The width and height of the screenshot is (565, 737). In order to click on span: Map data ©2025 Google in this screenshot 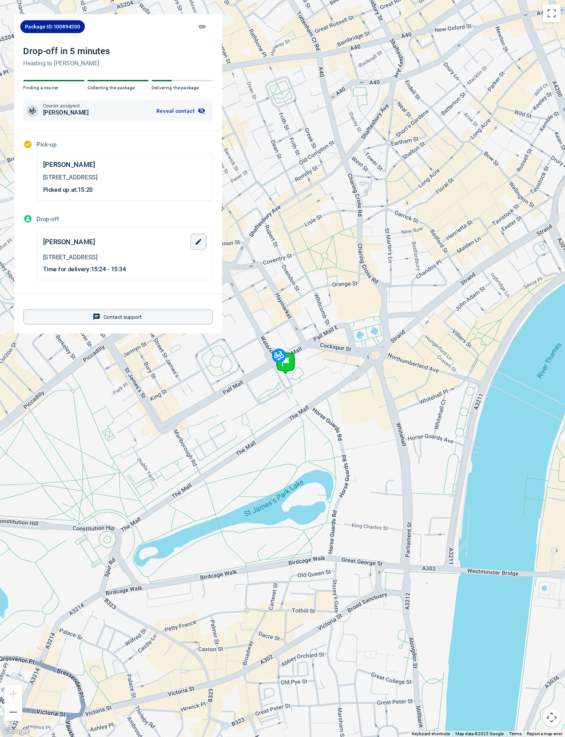, I will do `click(479, 733)`.